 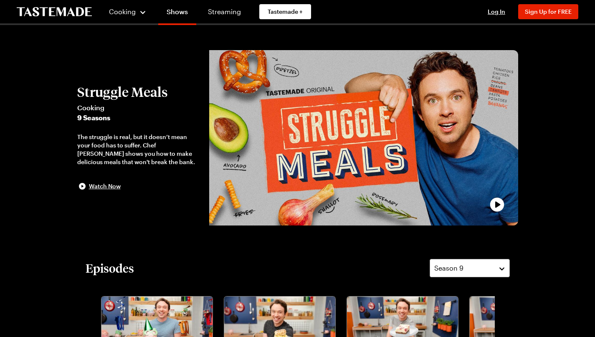 I want to click on button: Sign Up for FREE, so click(x=548, y=12).